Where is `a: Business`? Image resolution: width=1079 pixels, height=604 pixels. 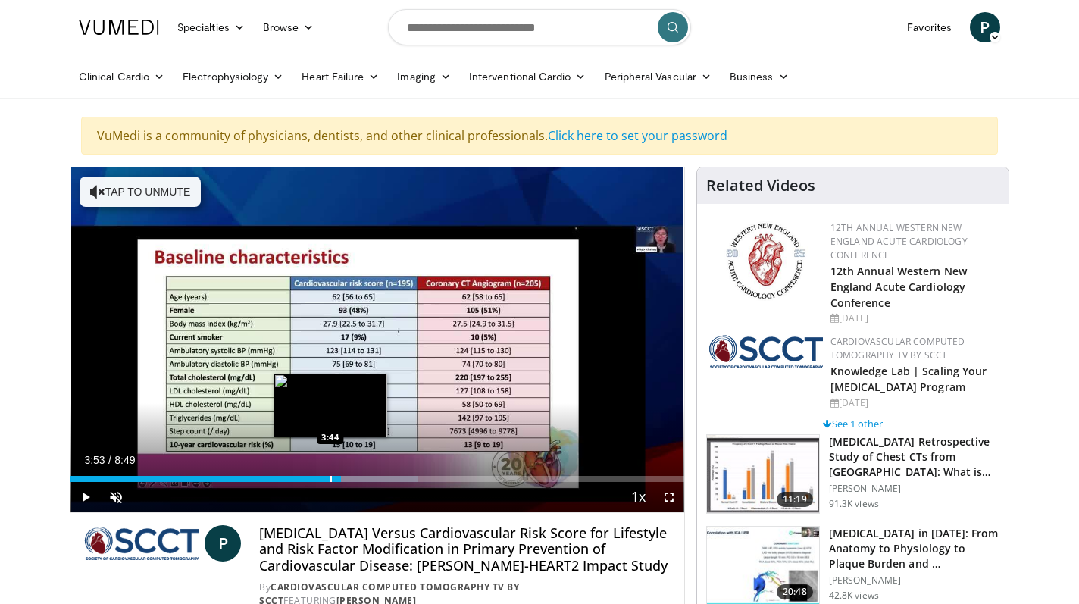
a: Business is located at coordinates (759, 76).